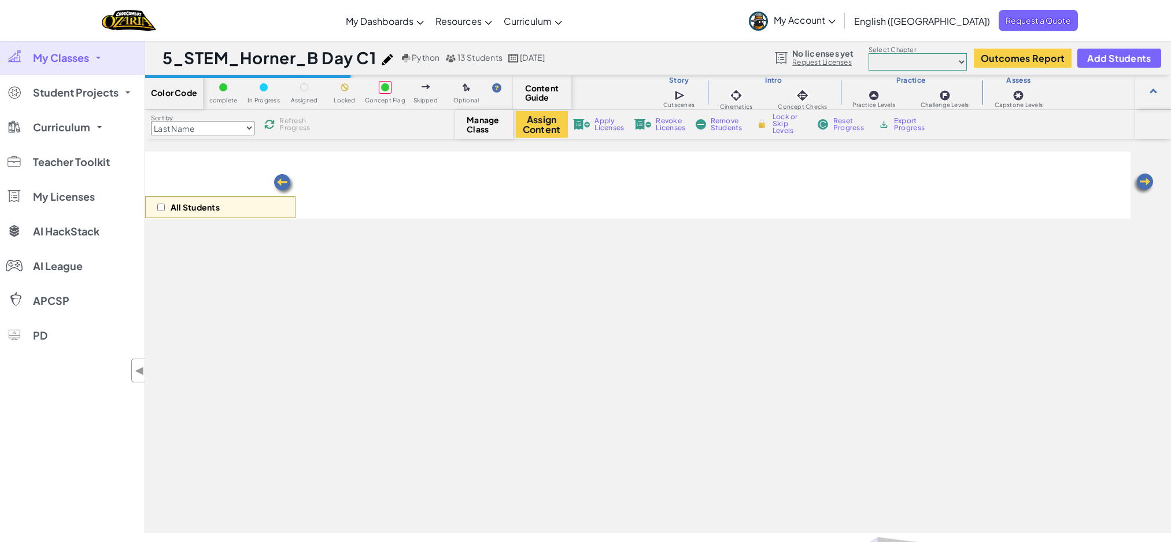 The width and height of the screenshot is (1171, 542). What do you see at coordinates (426, 87) in the screenshot?
I see `img: IconSkippedLevel.svg` at bounding box center [426, 87].